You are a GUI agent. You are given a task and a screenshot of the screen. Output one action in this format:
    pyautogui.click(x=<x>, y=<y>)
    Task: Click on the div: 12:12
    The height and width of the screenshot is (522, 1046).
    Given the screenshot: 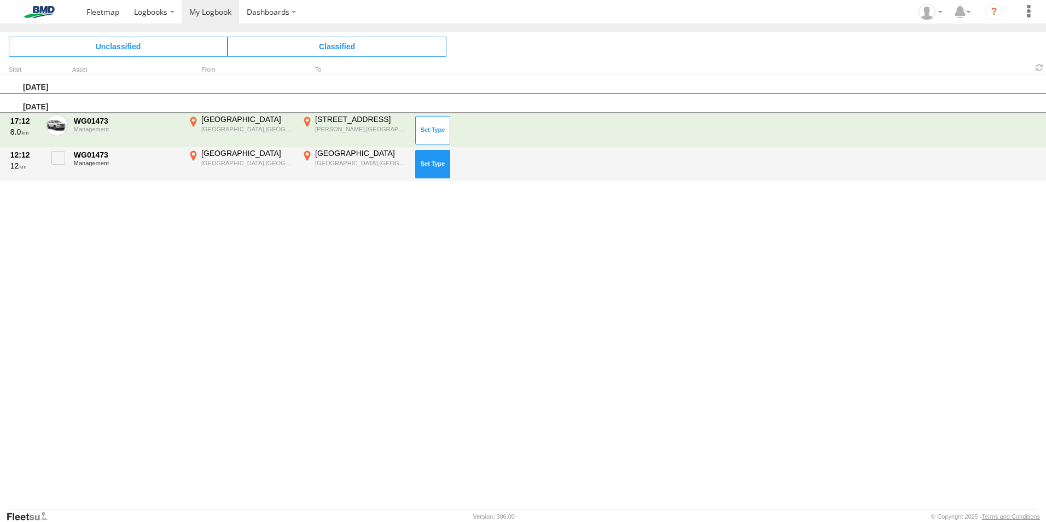 What is the action you would take?
    pyautogui.click(x=25, y=155)
    